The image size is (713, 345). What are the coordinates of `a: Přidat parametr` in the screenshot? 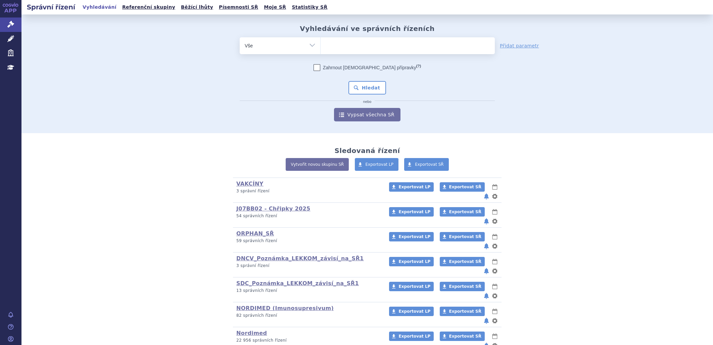 It's located at (520, 46).